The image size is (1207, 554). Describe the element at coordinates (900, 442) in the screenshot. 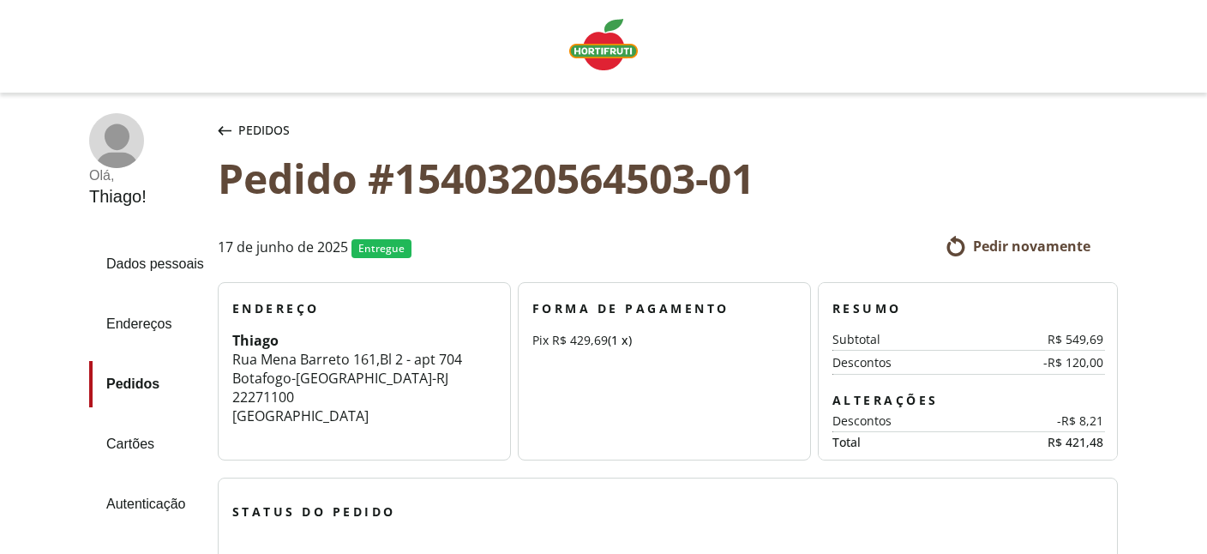

I see `div: Total` at that location.